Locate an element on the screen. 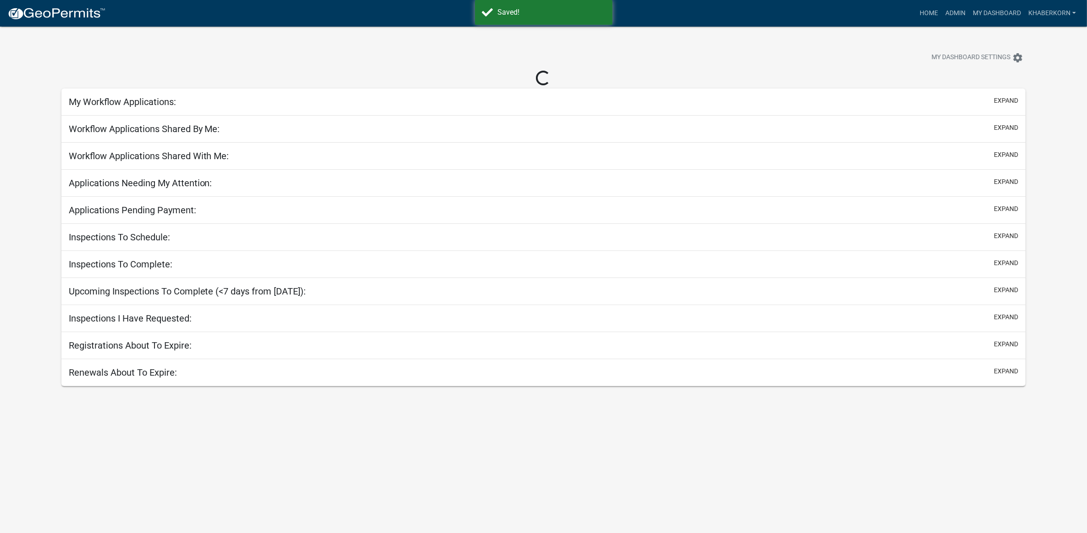  a: Admin is located at coordinates (955, 13).